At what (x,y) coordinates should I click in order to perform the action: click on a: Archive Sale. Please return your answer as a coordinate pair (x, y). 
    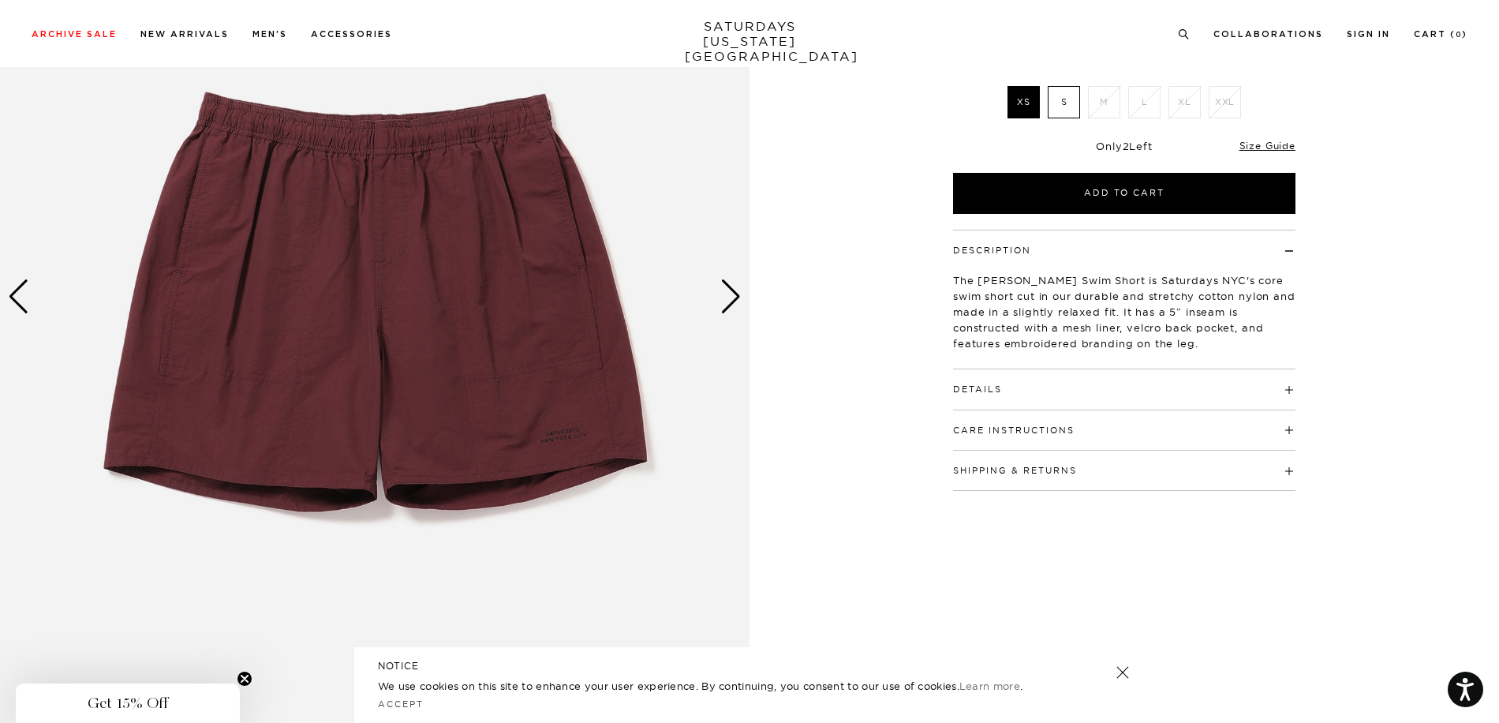
    Looking at the image, I should click on (74, 34).